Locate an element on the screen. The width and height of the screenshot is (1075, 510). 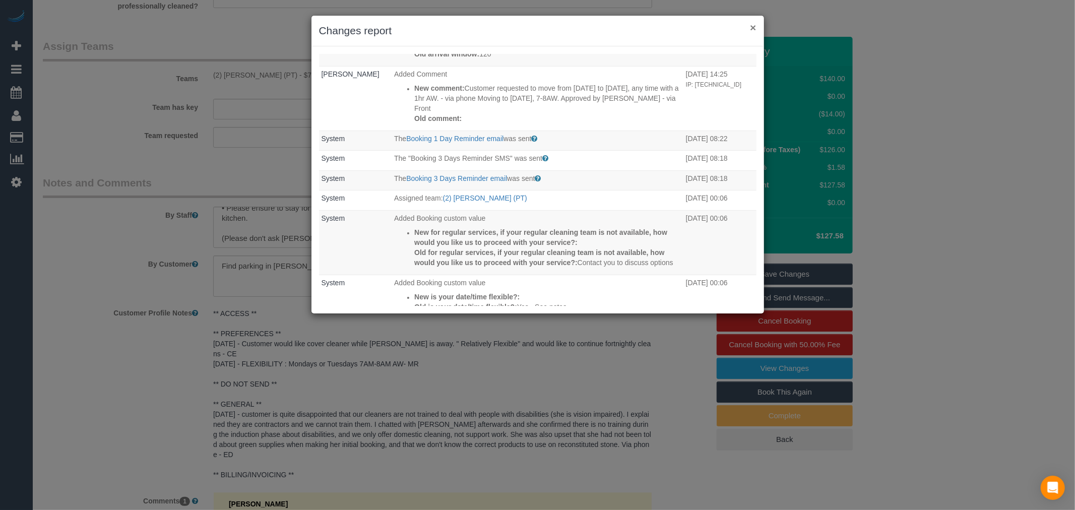
p: Yes - See notes is located at coordinates (547, 307).